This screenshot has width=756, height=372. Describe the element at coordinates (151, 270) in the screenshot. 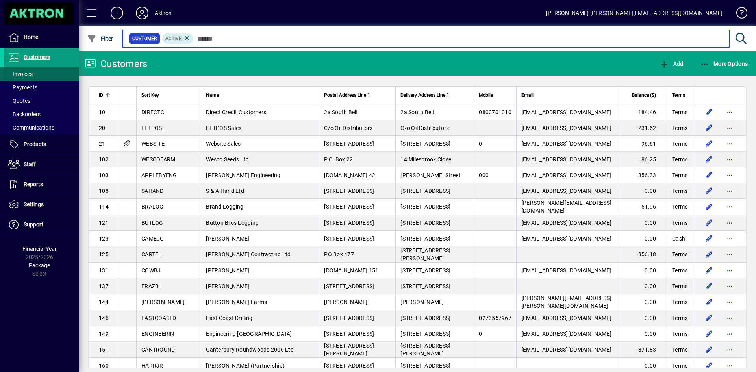

I see `span: COWBJ` at that location.